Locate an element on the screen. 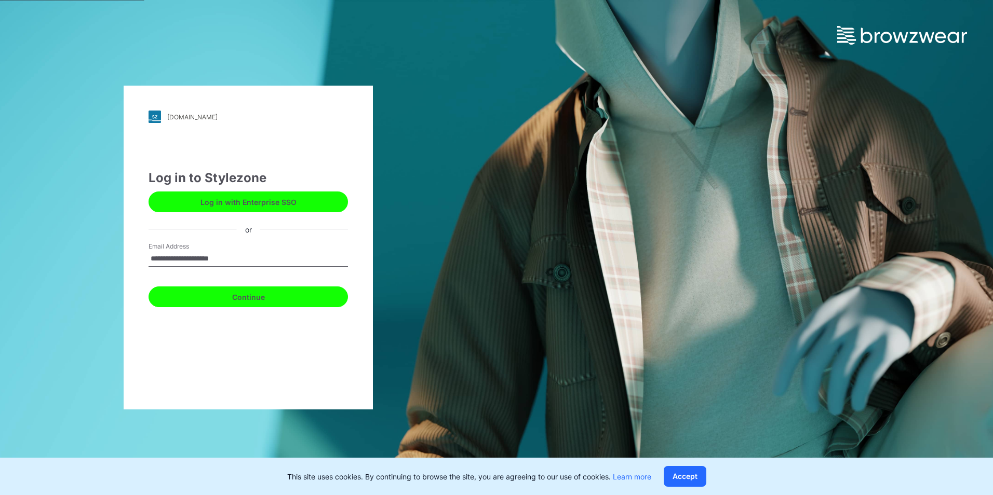  label: Email Address is located at coordinates (185, 247).